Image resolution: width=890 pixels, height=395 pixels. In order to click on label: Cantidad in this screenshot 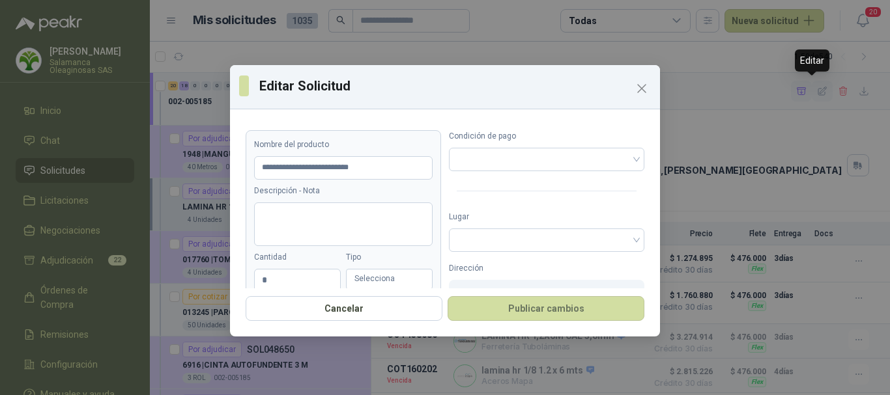, I will do `click(297, 257)`.